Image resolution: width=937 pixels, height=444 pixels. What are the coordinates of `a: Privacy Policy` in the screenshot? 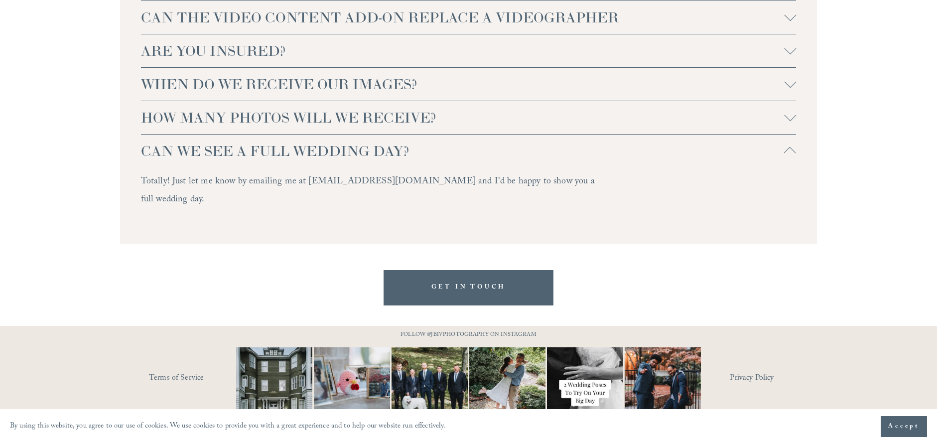 It's located at (773, 378).